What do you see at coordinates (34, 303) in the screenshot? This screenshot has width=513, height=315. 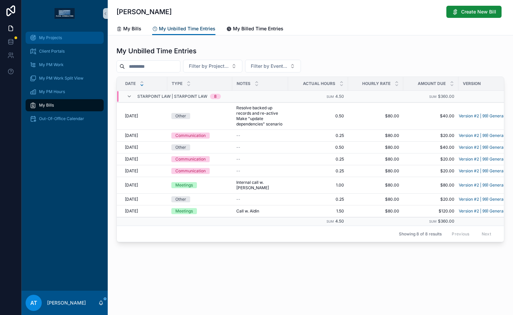 I see `span: AT` at bounding box center [34, 303].